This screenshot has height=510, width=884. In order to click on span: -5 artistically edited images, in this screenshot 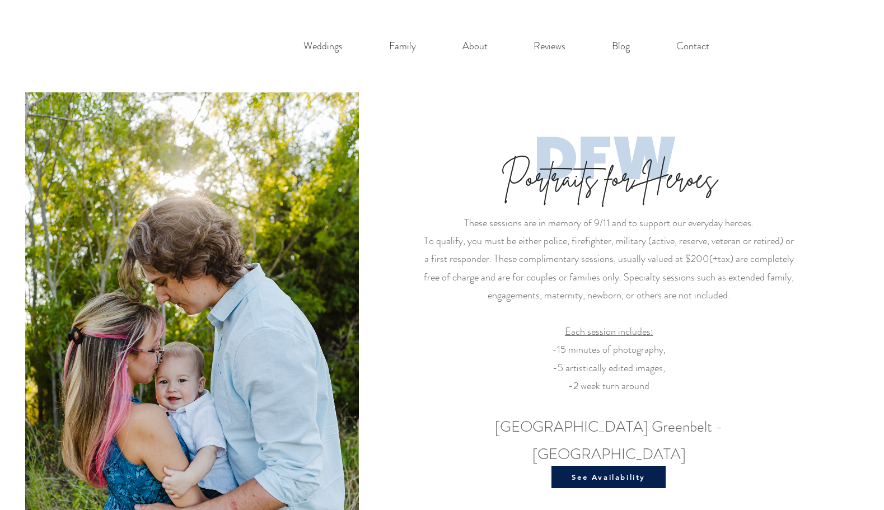, I will do `click(609, 368)`.